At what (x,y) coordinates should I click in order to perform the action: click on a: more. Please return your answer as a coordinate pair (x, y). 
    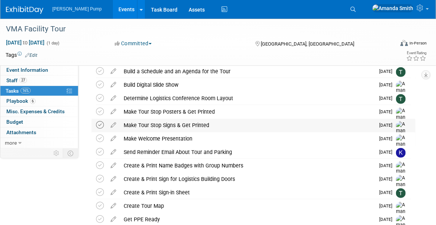
    Looking at the image, I should click on (39, 143).